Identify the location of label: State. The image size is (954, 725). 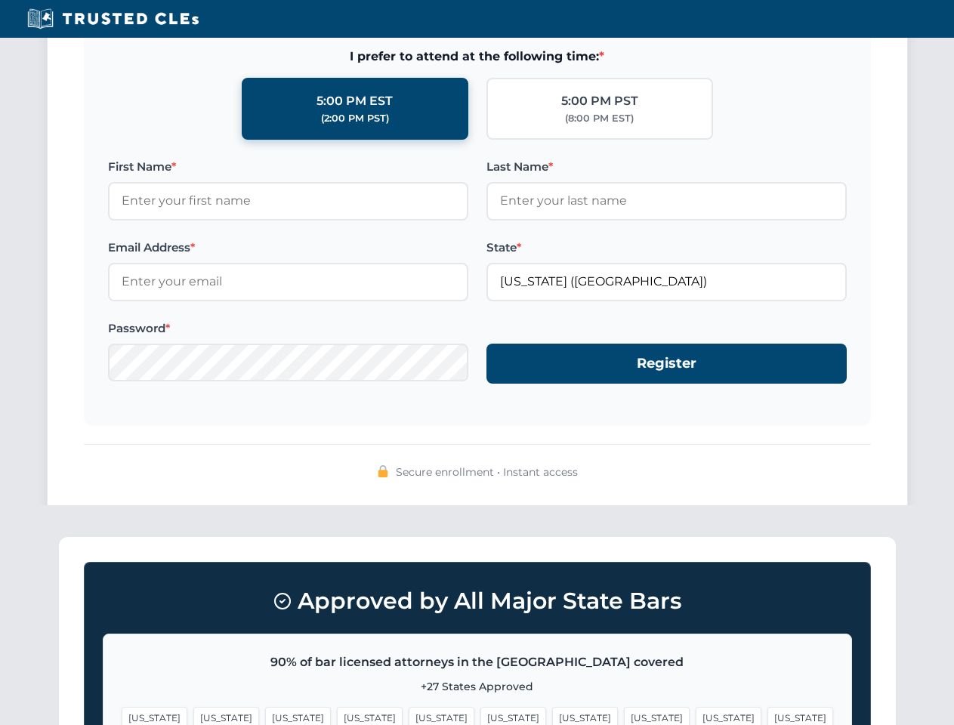
(667, 248).